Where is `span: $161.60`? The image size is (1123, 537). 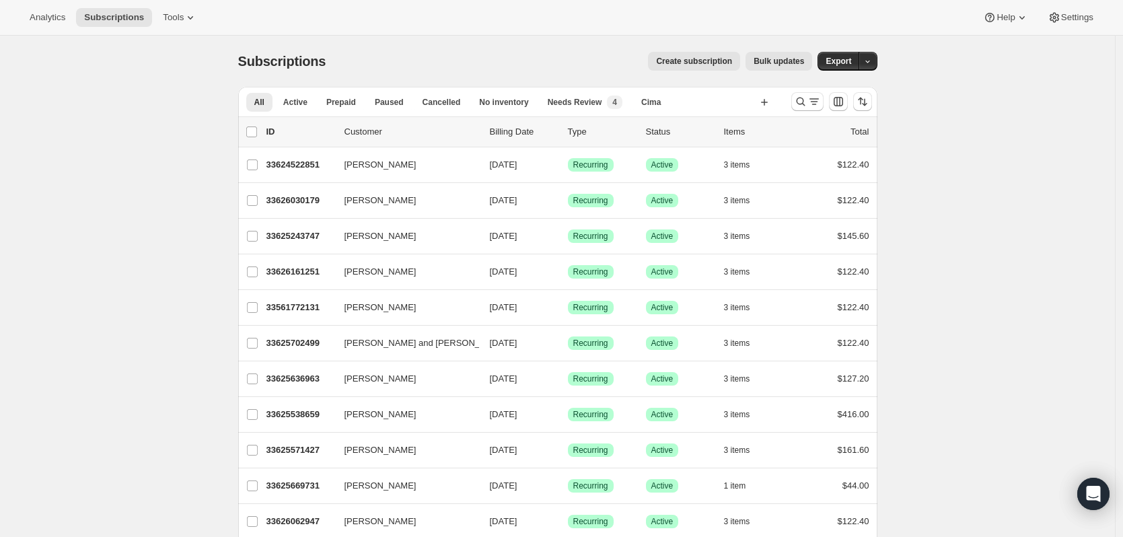 span: $161.60 is located at coordinates (853, 449).